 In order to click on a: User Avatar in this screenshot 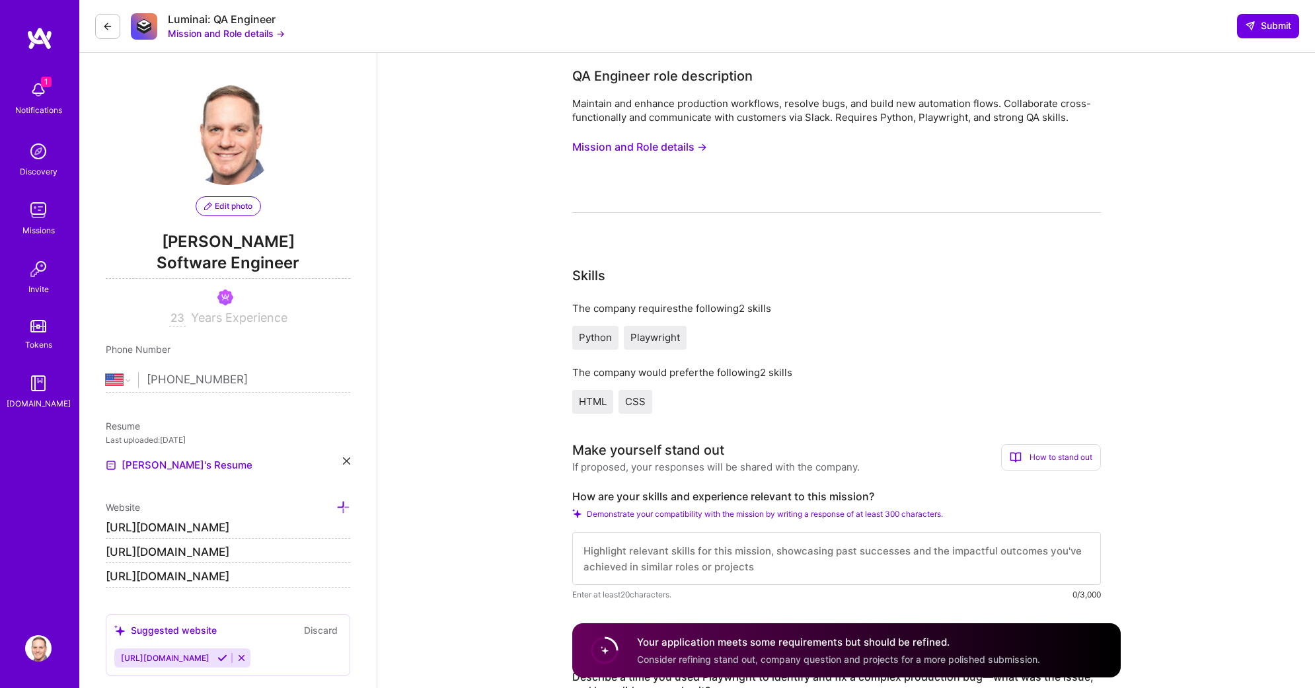, I will do `click(38, 648)`.